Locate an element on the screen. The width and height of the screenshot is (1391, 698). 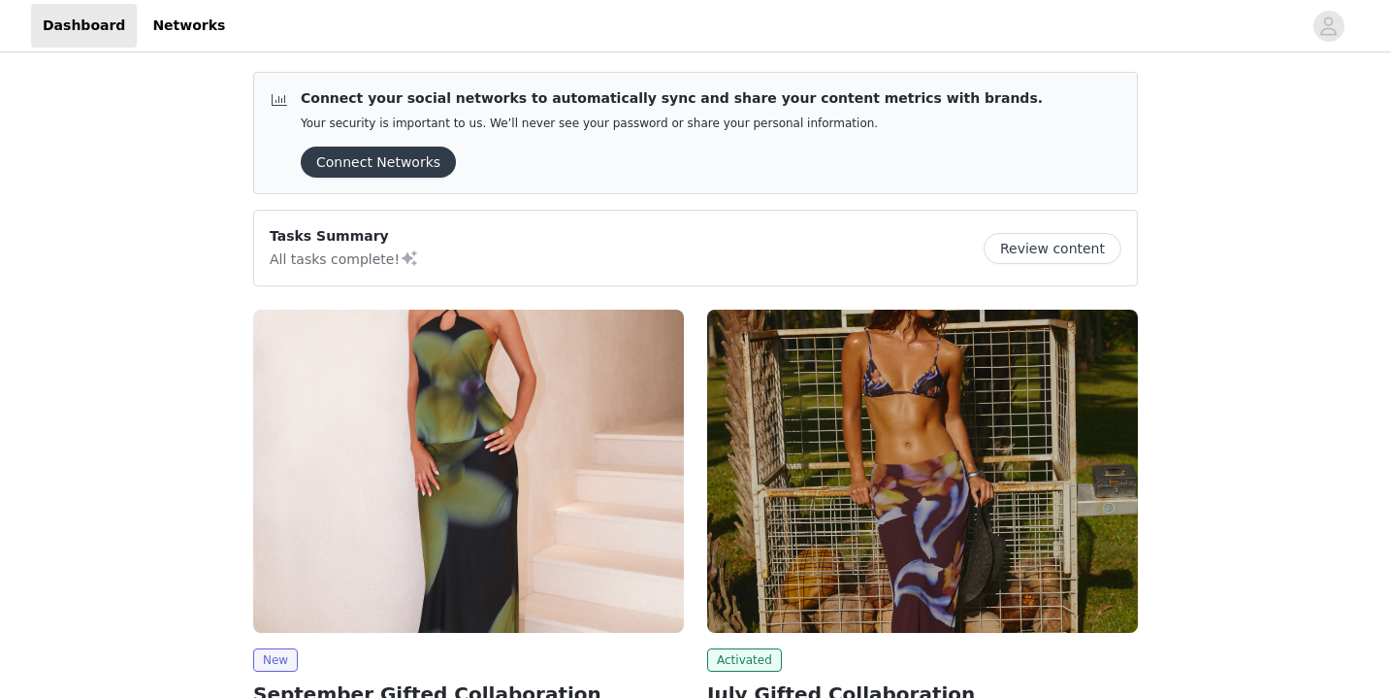
p: Tasks Summary is located at coordinates (344, 236).